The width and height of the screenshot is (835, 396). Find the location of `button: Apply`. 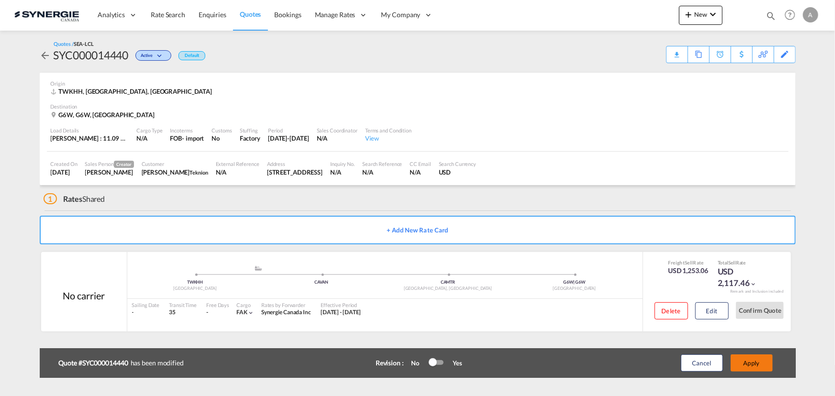

button: Apply is located at coordinates (752, 363).